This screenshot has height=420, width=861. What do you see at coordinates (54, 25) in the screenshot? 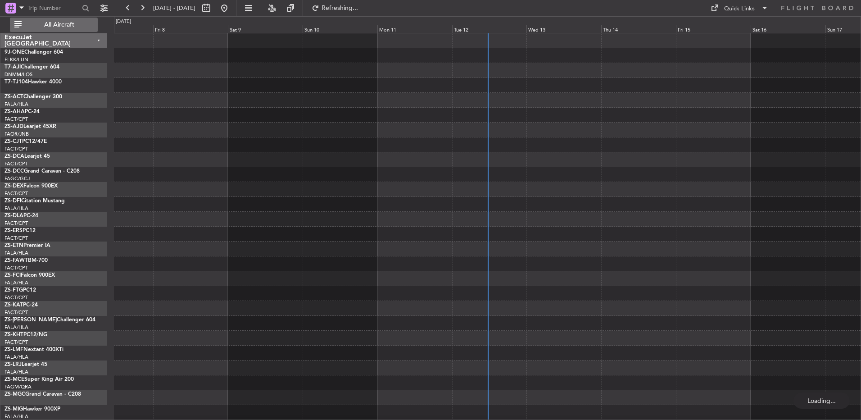
I see `button: All Aircraft` at bounding box center [54, 25].